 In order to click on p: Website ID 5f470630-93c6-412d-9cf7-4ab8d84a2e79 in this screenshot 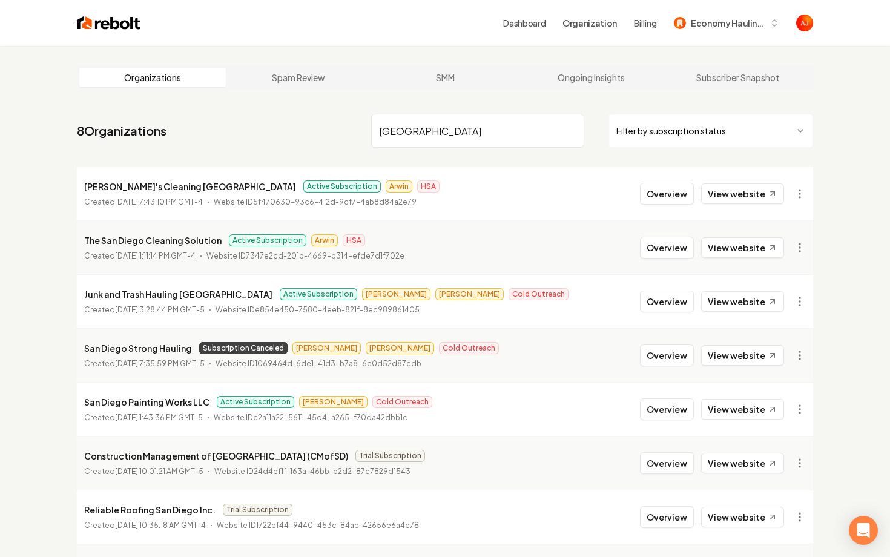, I will do `click(315, 202)`.